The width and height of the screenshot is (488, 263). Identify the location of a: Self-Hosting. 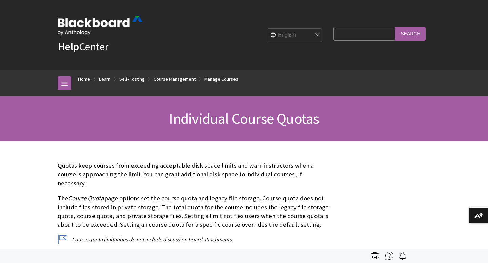
(132, 79).